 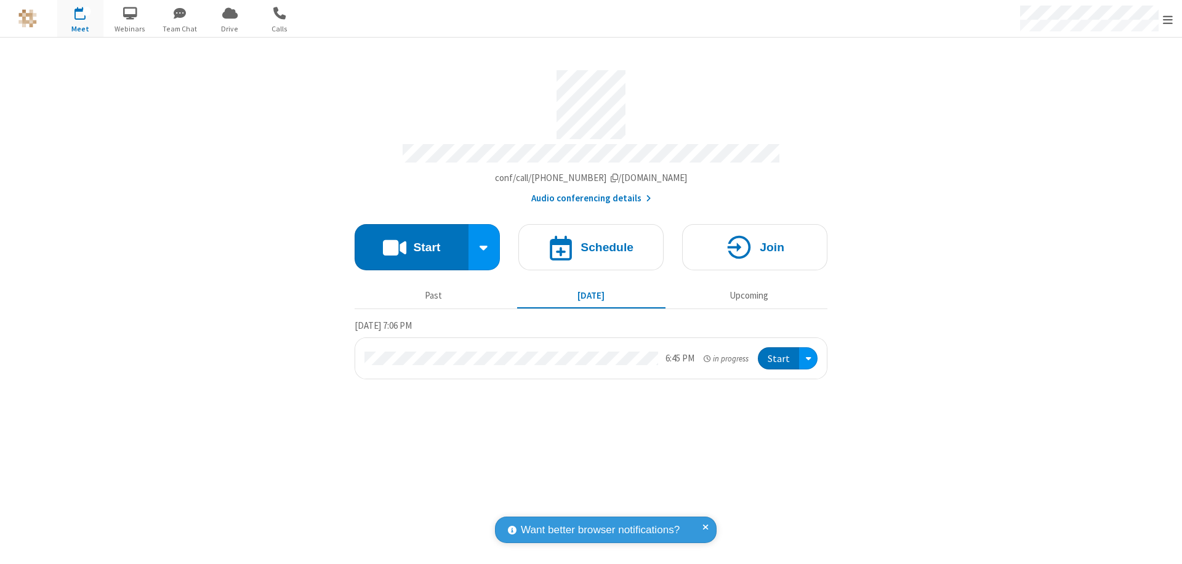 I want to click on span: Team Chat, so click(x=180, y=29).